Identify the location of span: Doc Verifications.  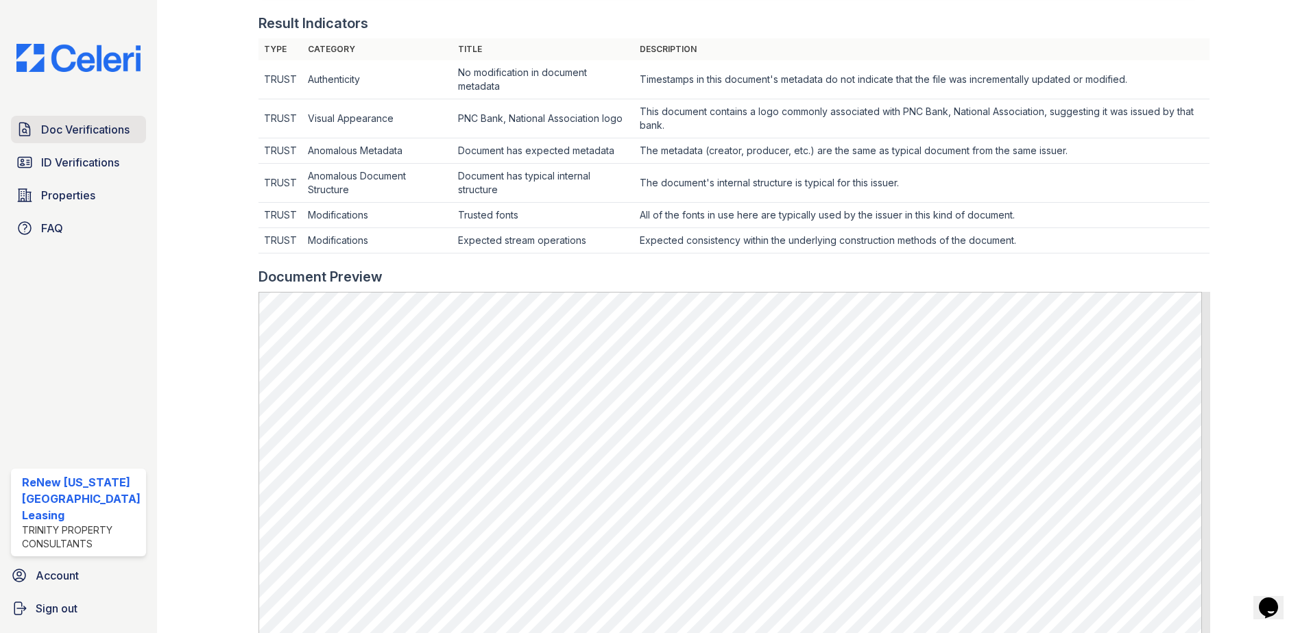
(85, 130).